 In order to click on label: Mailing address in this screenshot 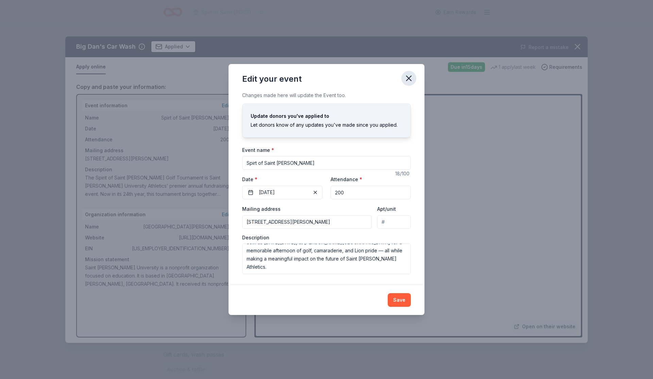, I will do `click(261, 209)`.